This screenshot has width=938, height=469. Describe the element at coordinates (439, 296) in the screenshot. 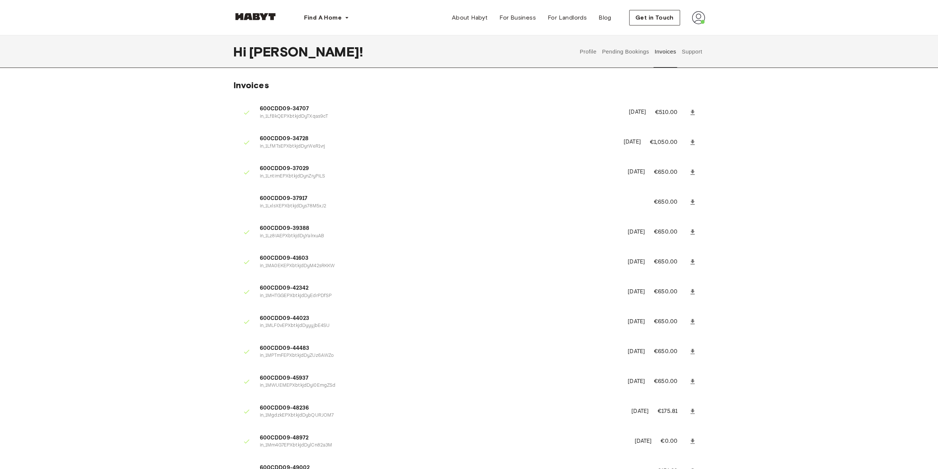

I see `p: in_1MHTGGEPXbtkjdDyEdrPDfSP` at that location.